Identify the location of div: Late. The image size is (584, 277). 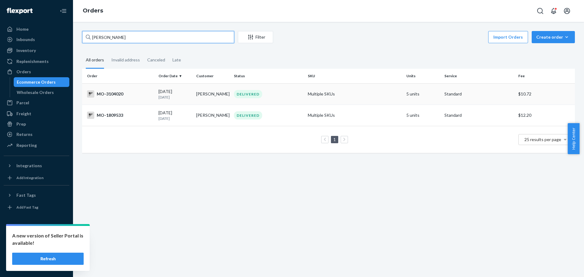
(177, 60).